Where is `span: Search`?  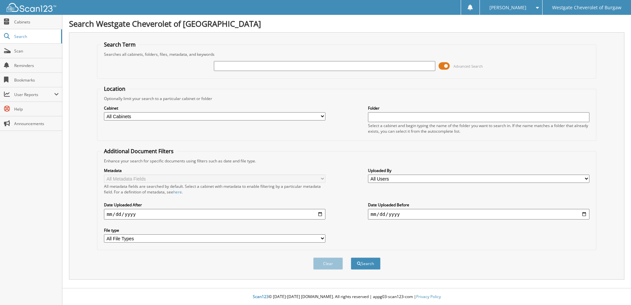 span: Search is located at coordinates (36, 36).